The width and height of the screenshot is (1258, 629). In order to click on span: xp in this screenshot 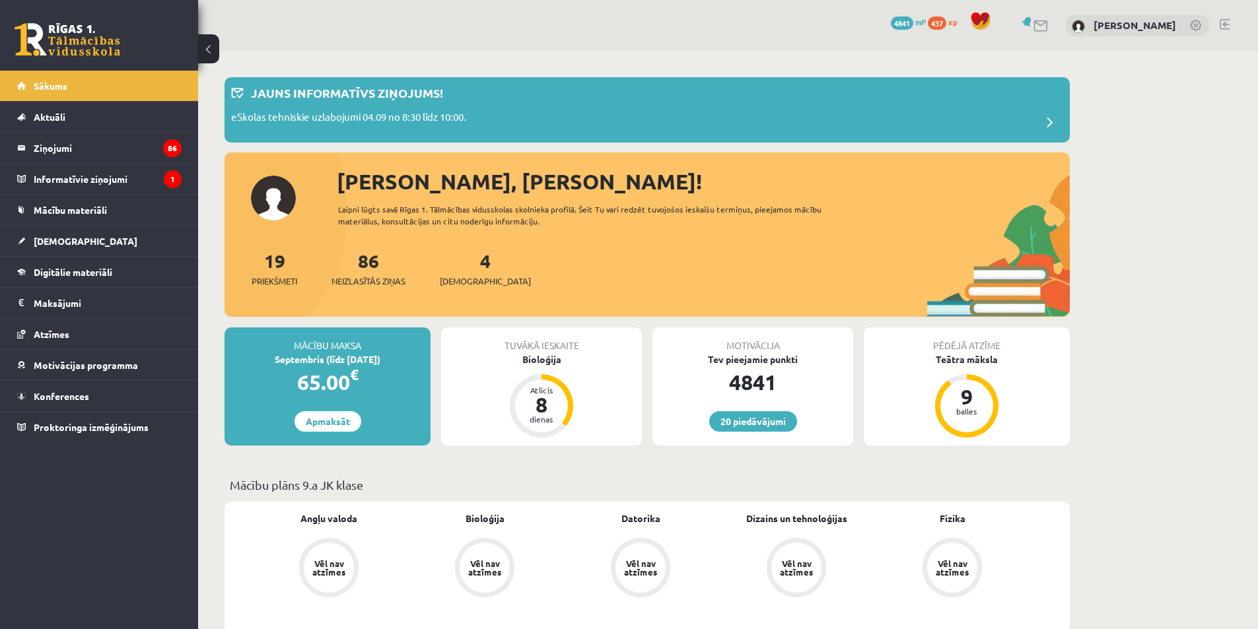, I will do `click(952, 22)`.